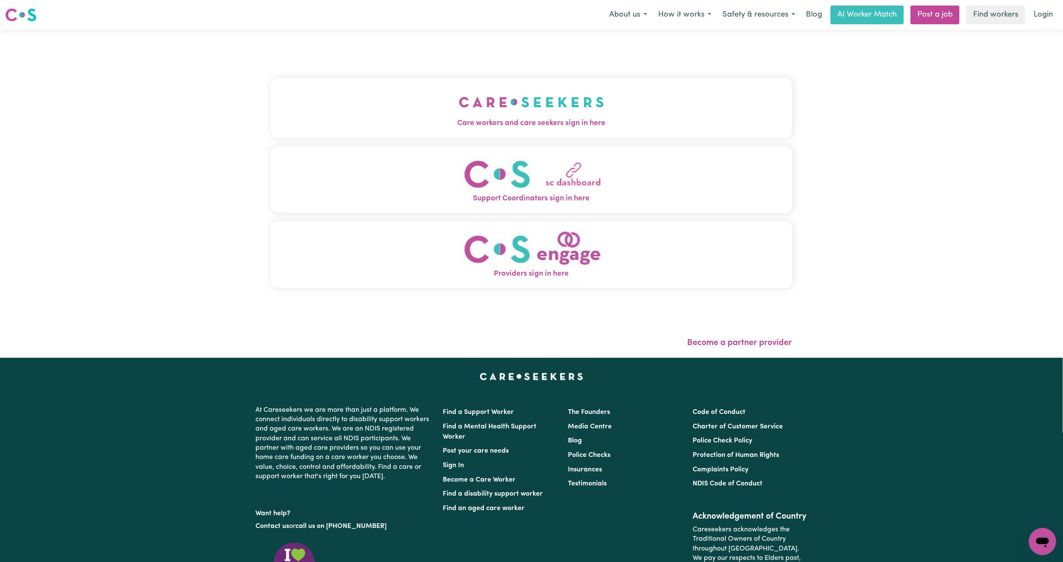 The width and height of the screenshot is (1063, 562). What do you see at coordinates (996, 15) in the screenshot?
I see `a: Find workers` at bounding box center [996, 15].